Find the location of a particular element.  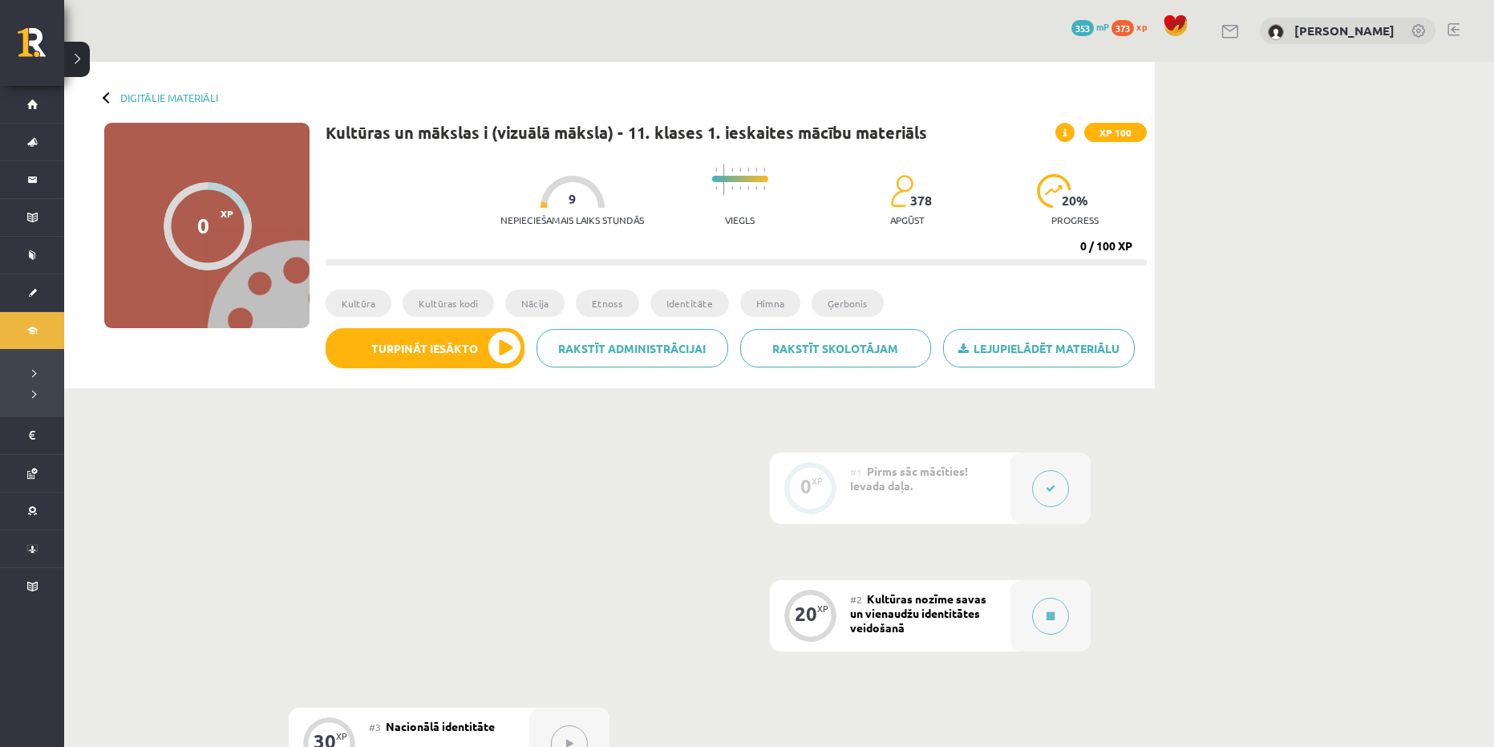

span: mP is located at coordinates (1103, 26).